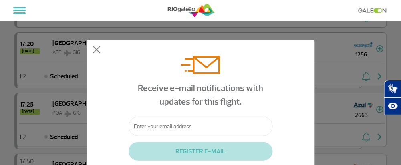  What do you see at coordinates (393, 89) in the screenshot?
I see `button: Abrir tradutor de língua de sinais.` at bounding box center [393, 89].